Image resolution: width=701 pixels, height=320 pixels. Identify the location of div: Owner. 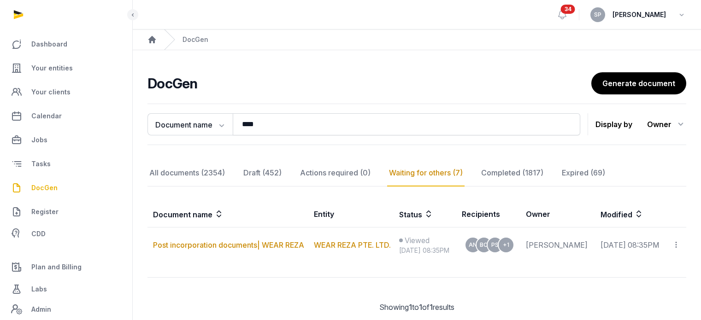
(666, 124).